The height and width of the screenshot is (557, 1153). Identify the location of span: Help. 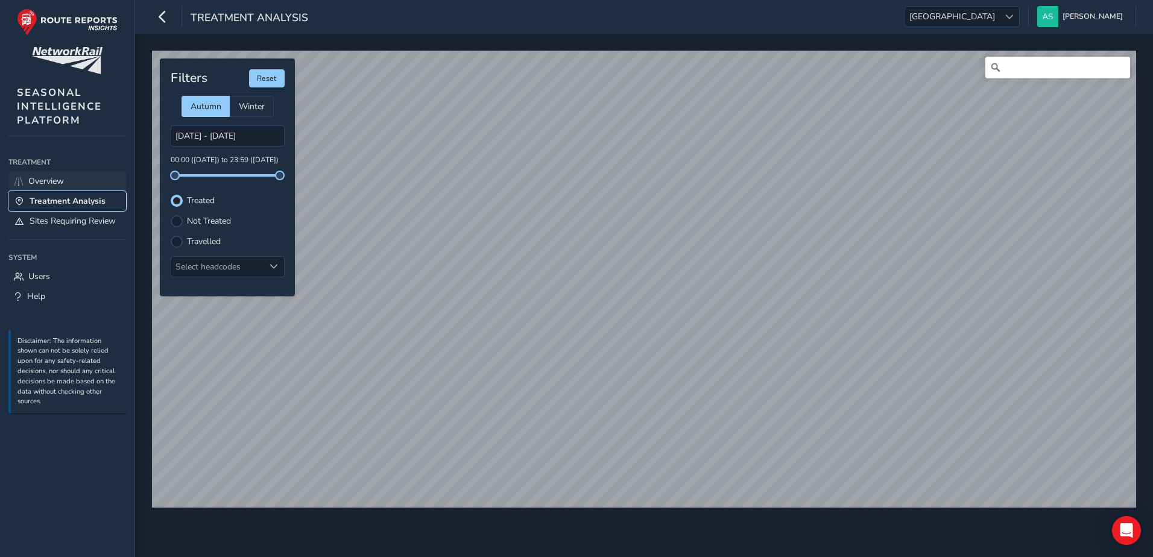
(36, 296).